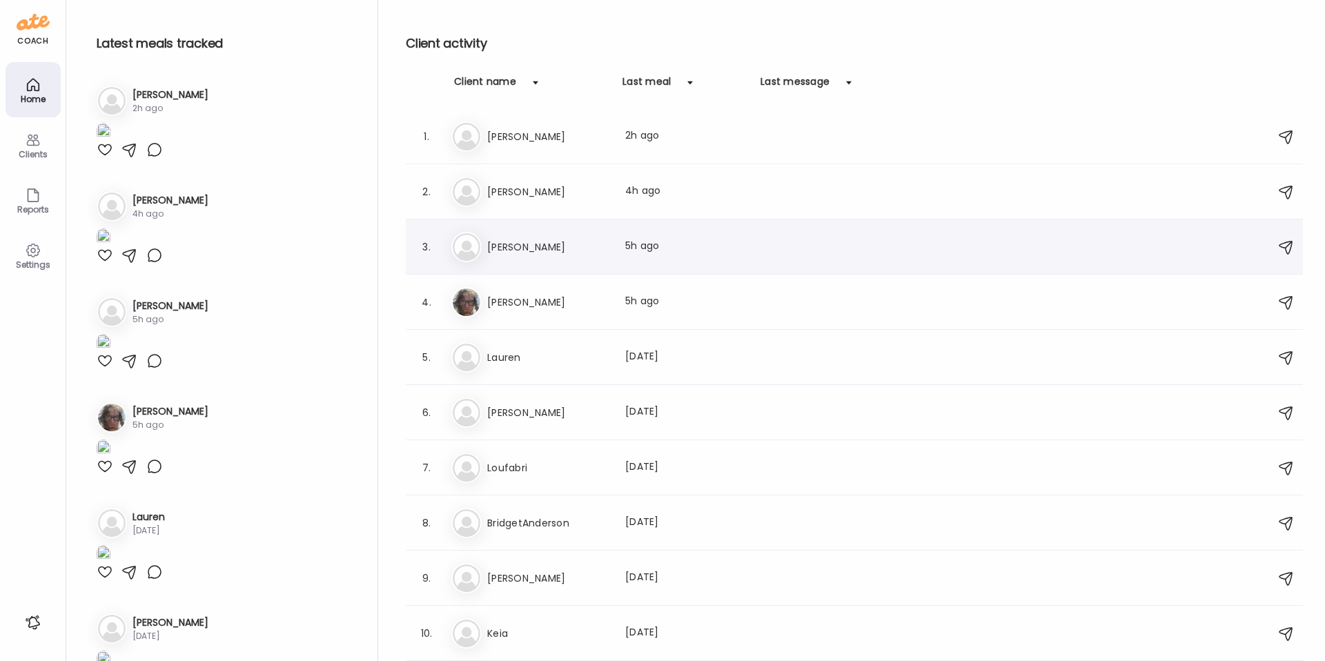  I want to click on h2: Client activity, so click(854, 43).